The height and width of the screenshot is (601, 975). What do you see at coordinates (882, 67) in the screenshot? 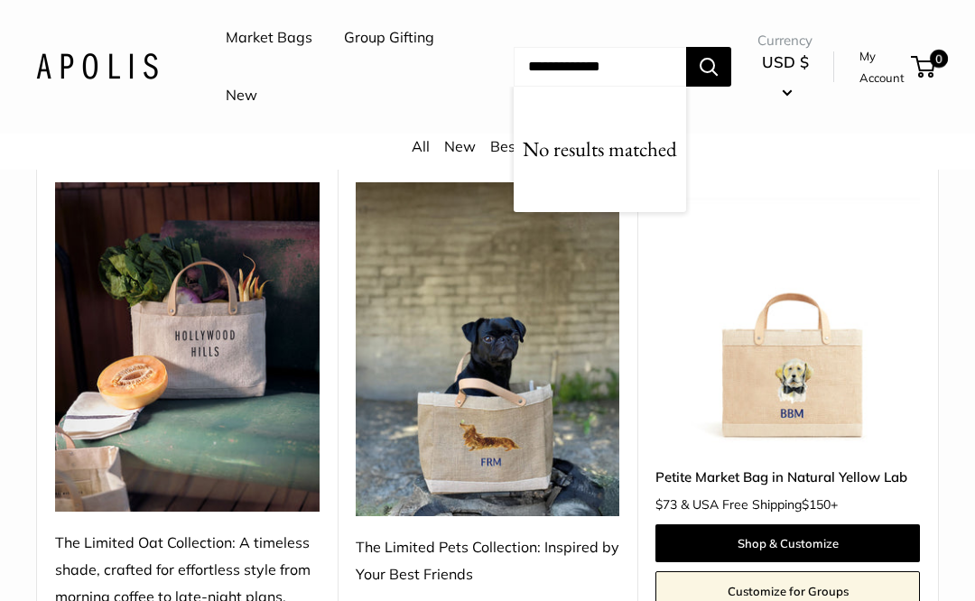
I see `a: My Account` at bounding box center [882, 67].